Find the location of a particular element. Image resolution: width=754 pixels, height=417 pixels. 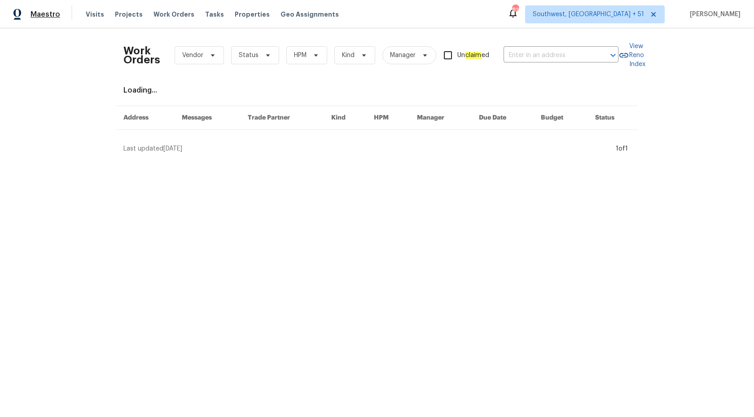

span: Kind is located at coordinates (348, 55).